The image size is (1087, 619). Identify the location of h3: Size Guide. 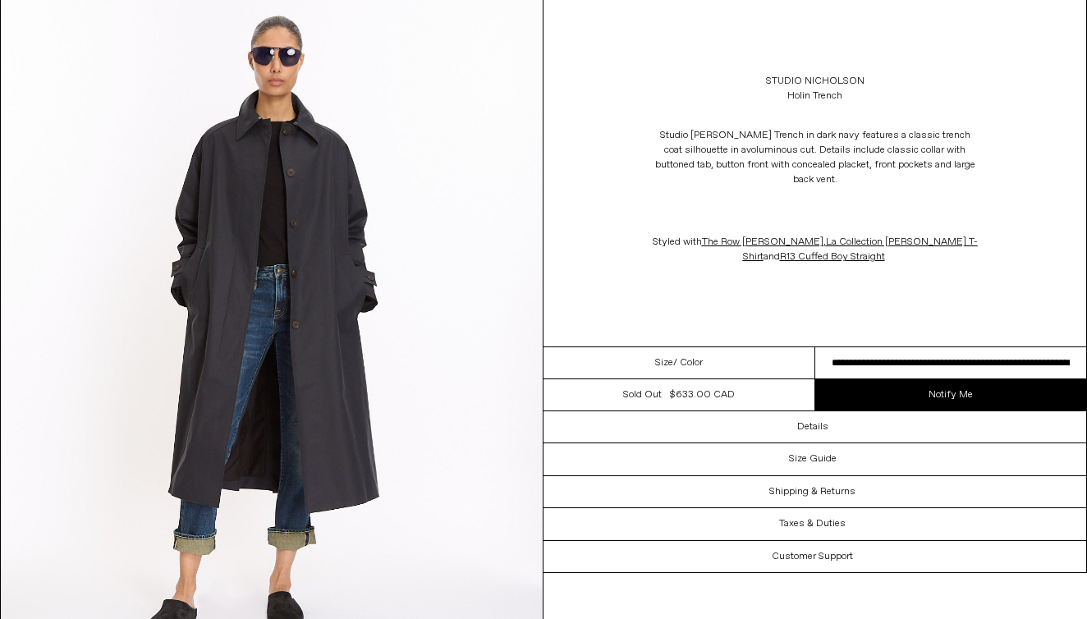
(813, 459).